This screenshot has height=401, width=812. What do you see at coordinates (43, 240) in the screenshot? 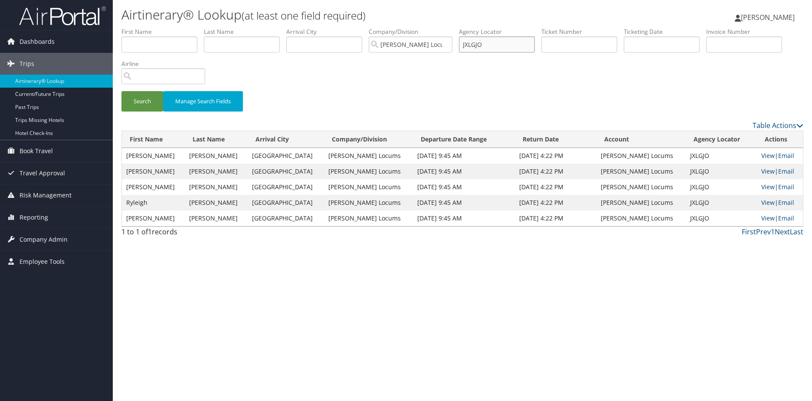
I see `span: Company Admin` at bounding box center [43, 240].